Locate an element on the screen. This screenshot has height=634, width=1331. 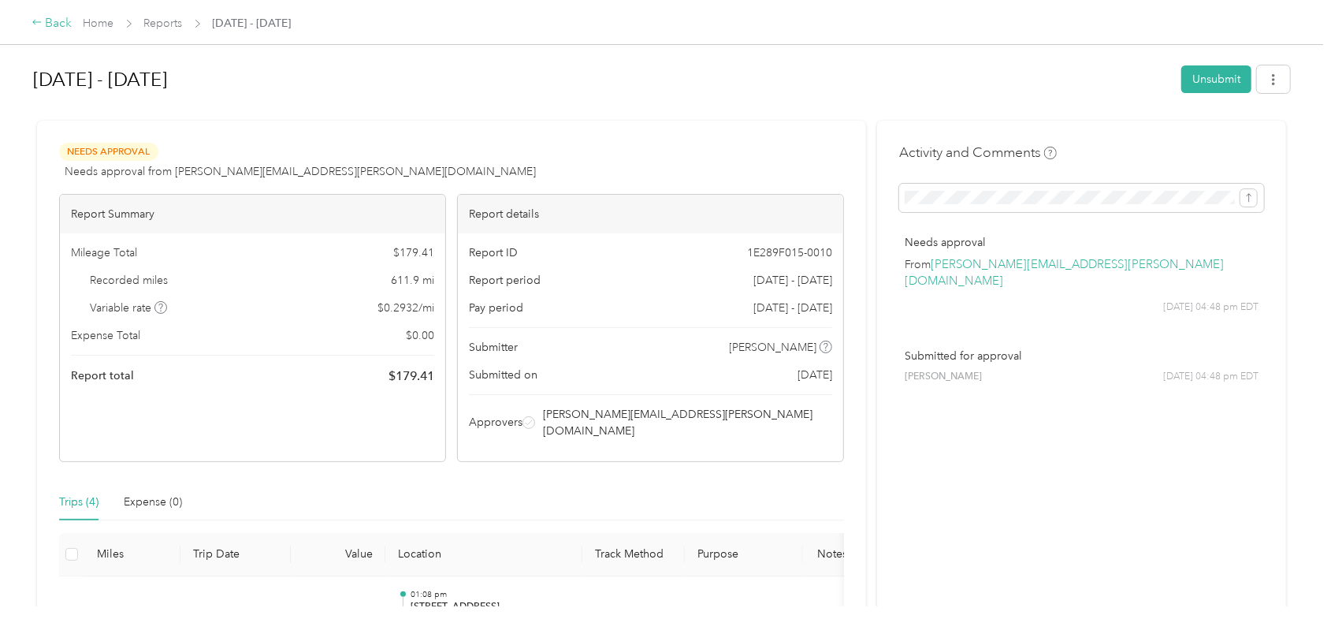
p: From is located at coordinates (1081, 273).